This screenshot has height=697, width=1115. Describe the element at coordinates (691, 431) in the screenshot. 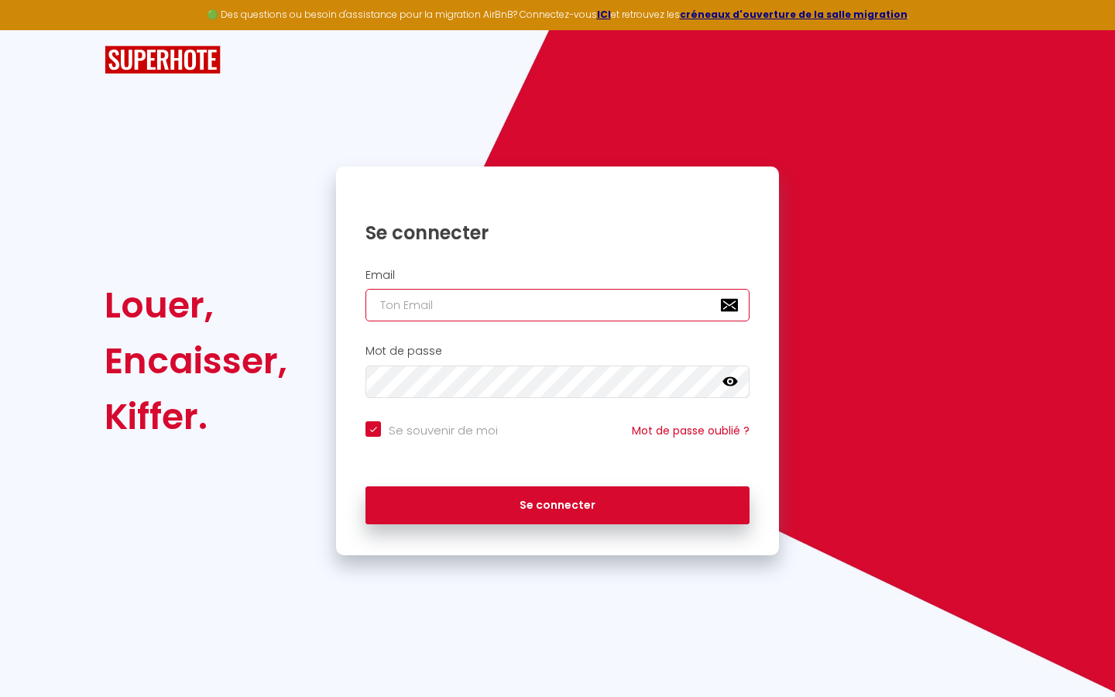

I see `a: Mot de passe oublié ?` at that location.